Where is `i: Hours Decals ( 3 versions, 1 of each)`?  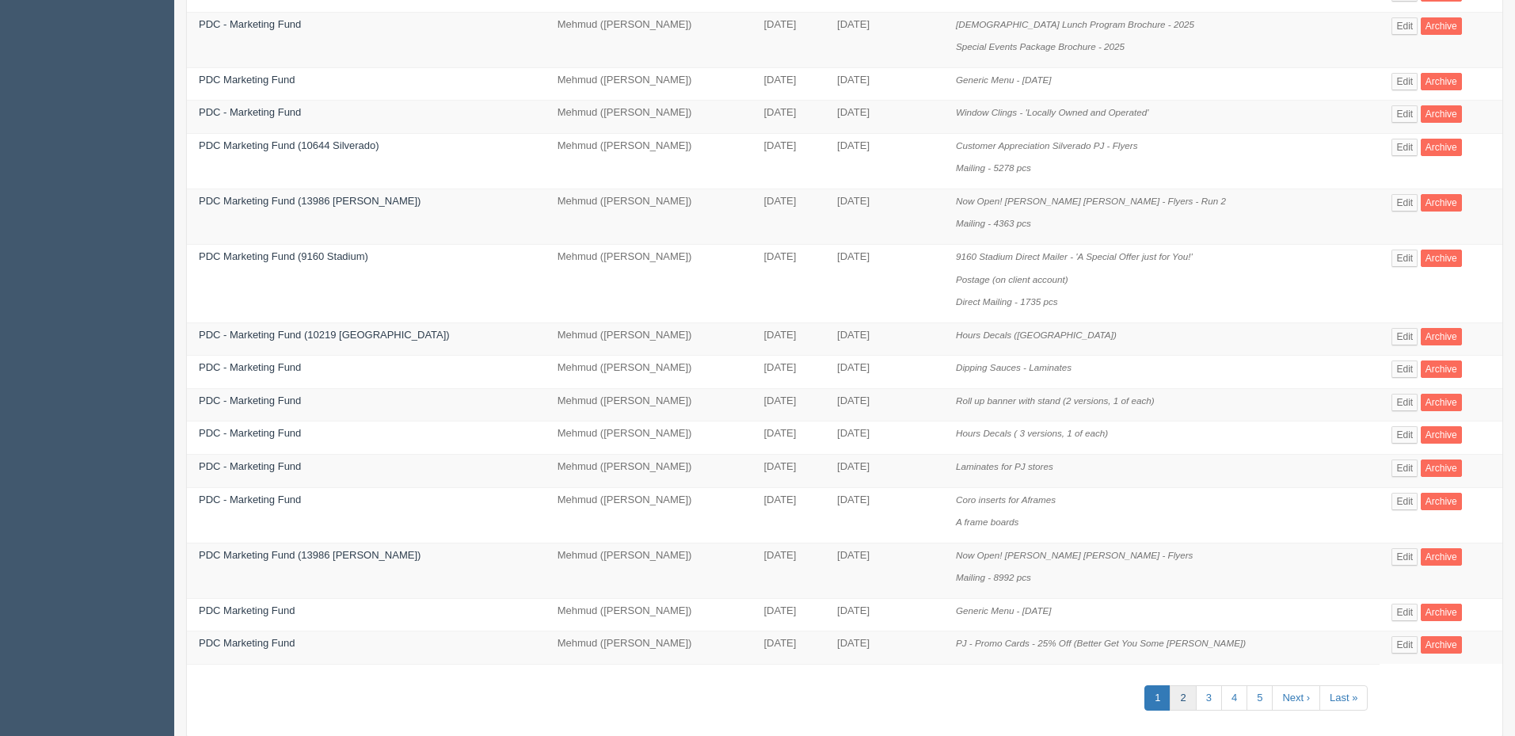 i: Hours Decals ( 3 versions, 1 of each) is located at coordinates (1032, 432).